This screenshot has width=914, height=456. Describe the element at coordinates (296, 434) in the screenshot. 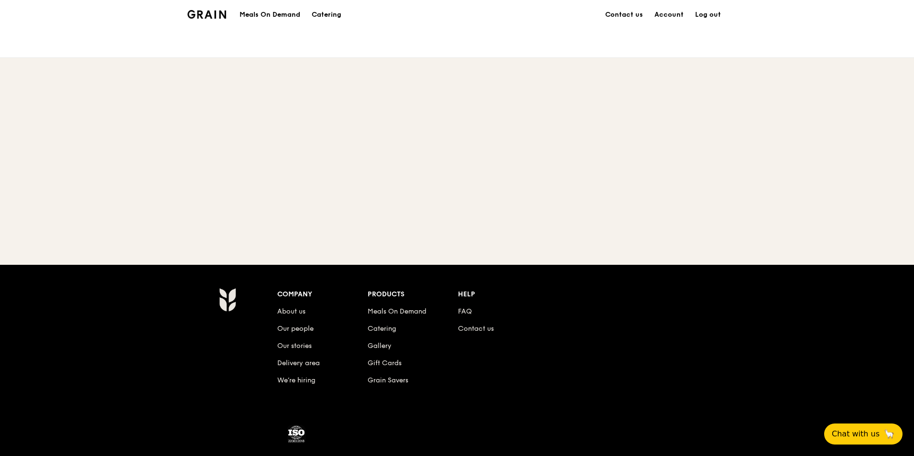

I see `img: ISO Certified` at that location.